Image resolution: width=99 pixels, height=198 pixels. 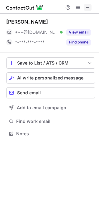 I want to click on span: Notes, so click(x=54, y=134).